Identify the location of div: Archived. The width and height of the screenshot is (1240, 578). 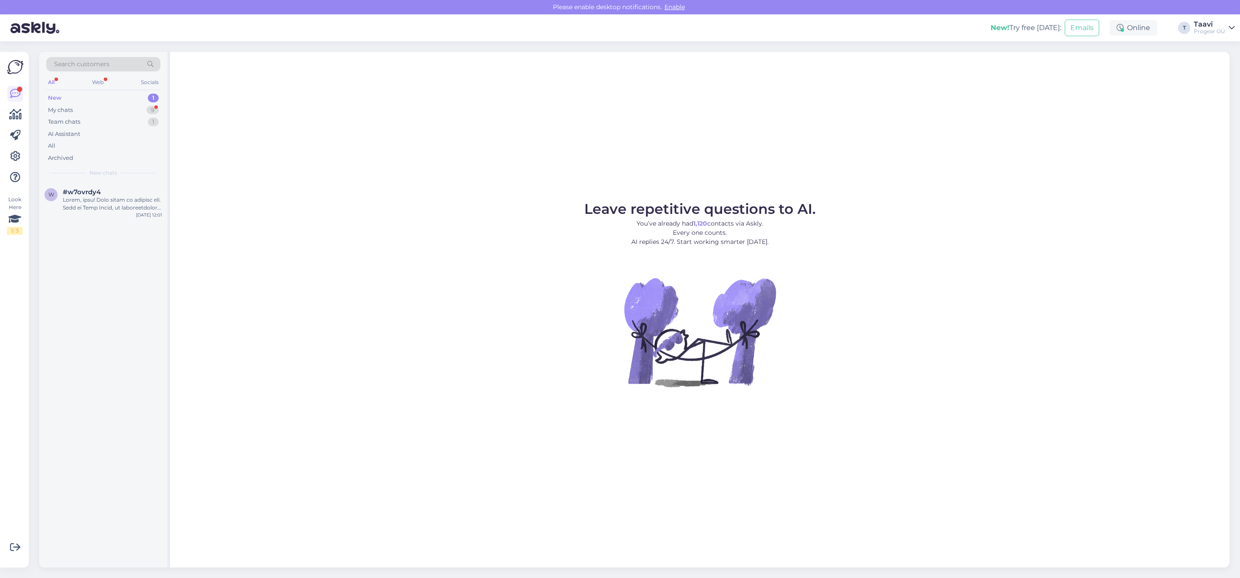
(61, 158).